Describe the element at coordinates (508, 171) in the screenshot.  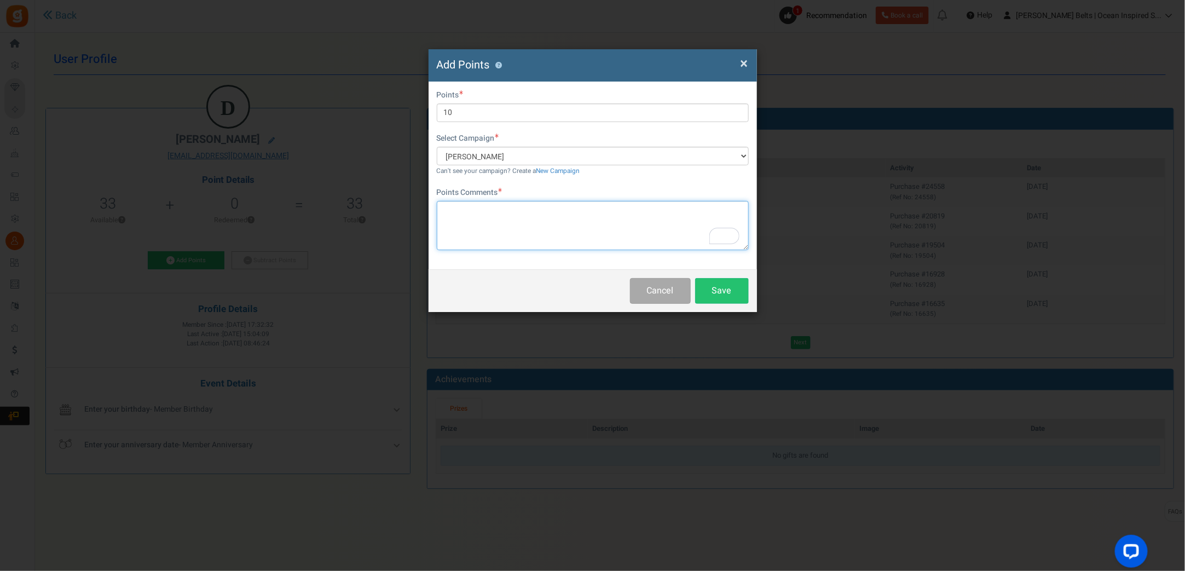
I see `small: Can't see your campaign? Create a` at that location.